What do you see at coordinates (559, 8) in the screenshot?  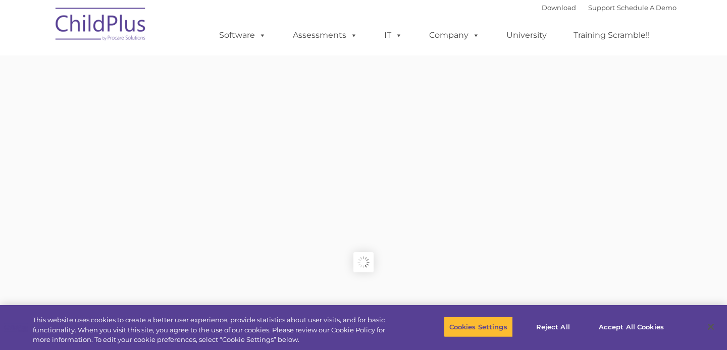 I see `a: Download` at bounding box center [559, 8].